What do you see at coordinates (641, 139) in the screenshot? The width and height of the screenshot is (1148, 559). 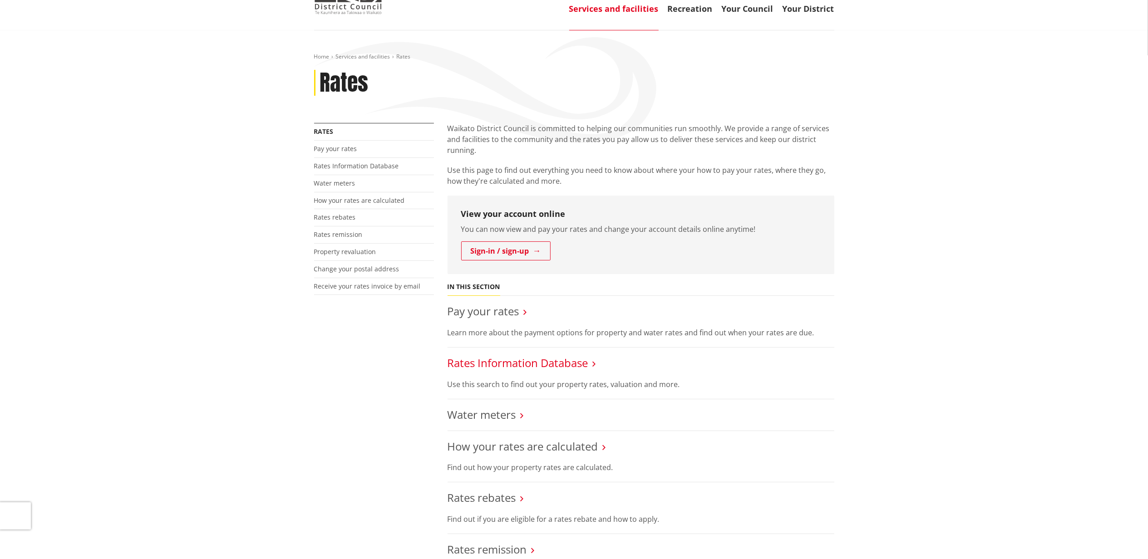 I see `p: Waikato District Council is committed to helping our communities run smoothly. We provide a range...` at bounding box center [641, 139].